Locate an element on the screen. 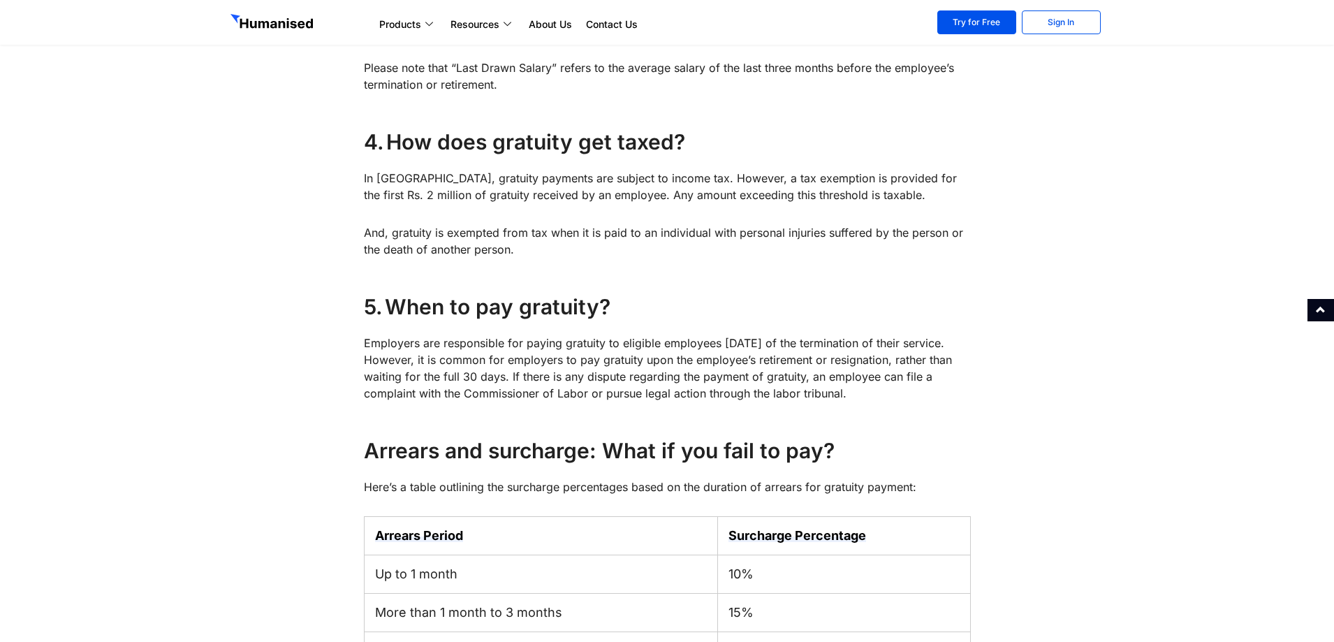 The width and height of the screenshot is (1334, 642). p: Here’s a table outlining the surcharge percentages based on the duration of arrears for gratuity ... is located at coordinates (667, 487).